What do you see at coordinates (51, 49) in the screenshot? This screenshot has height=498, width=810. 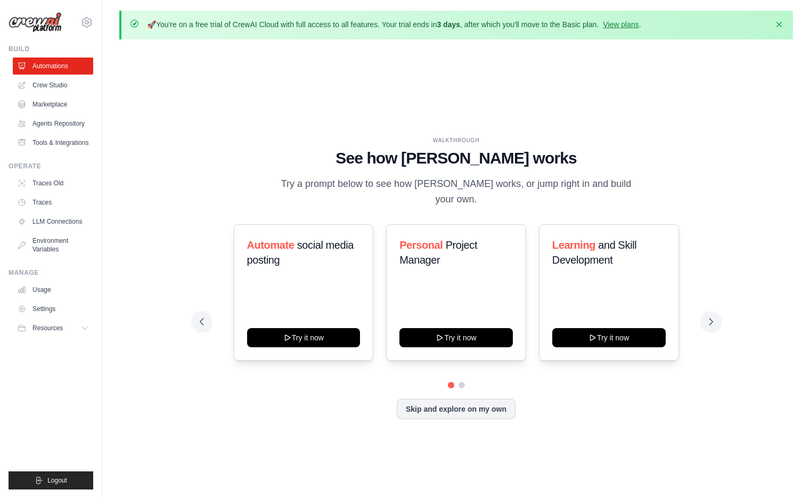 I see `div: Build` at bounding box center [51, 49].